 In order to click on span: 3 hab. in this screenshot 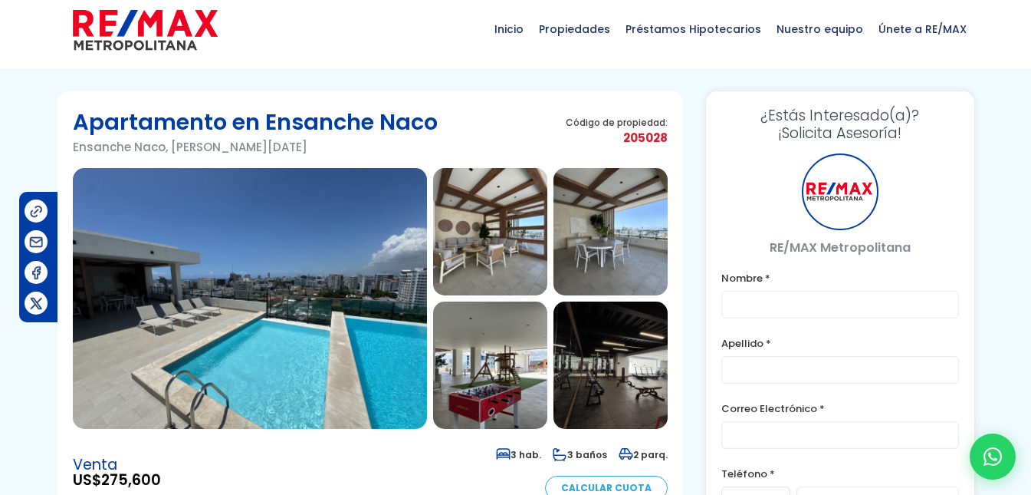, I will do `click(518, 454)`.